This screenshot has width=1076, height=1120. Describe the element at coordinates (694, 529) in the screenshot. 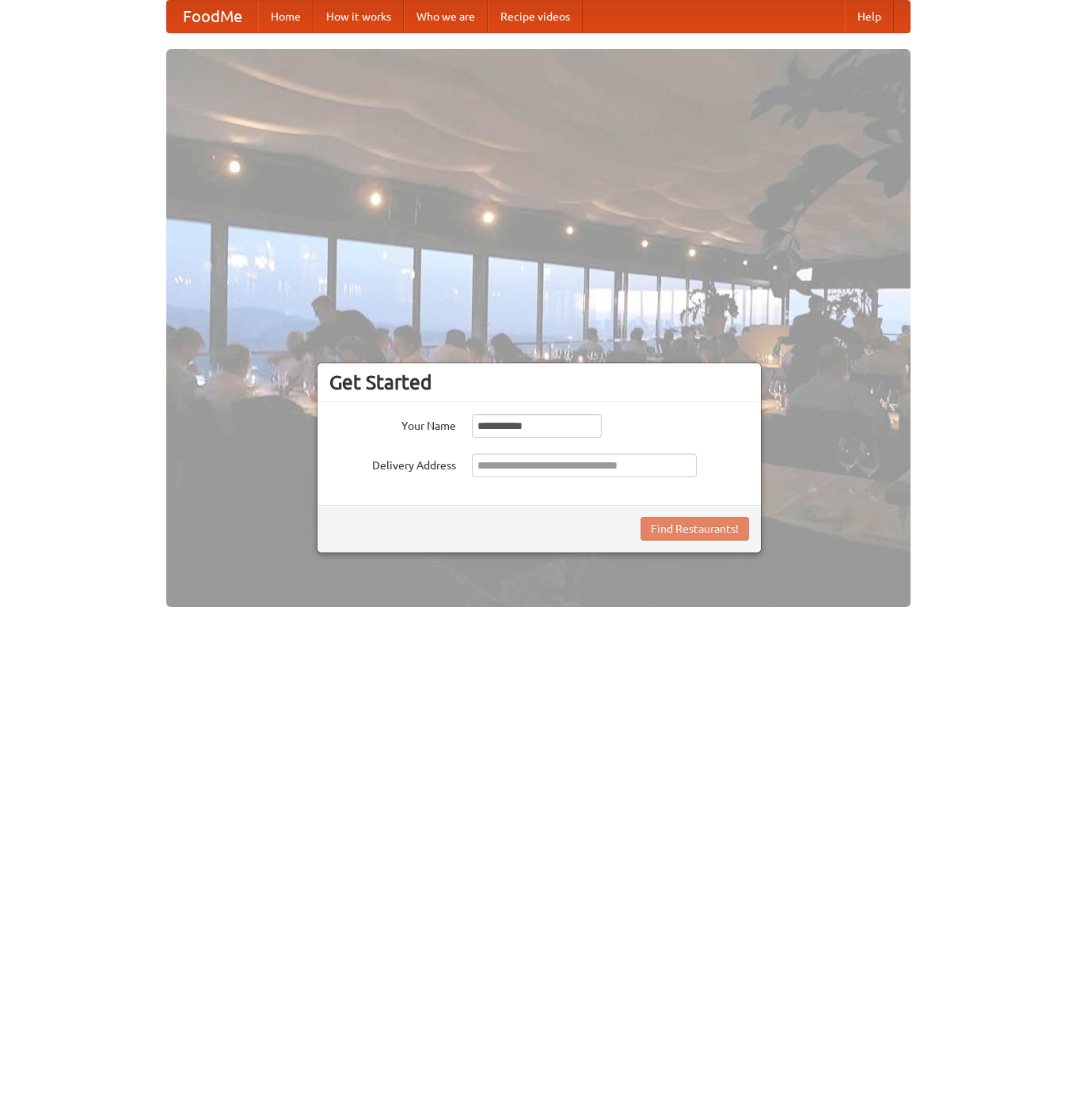

I see `button: Find Restaurants!` at that location.